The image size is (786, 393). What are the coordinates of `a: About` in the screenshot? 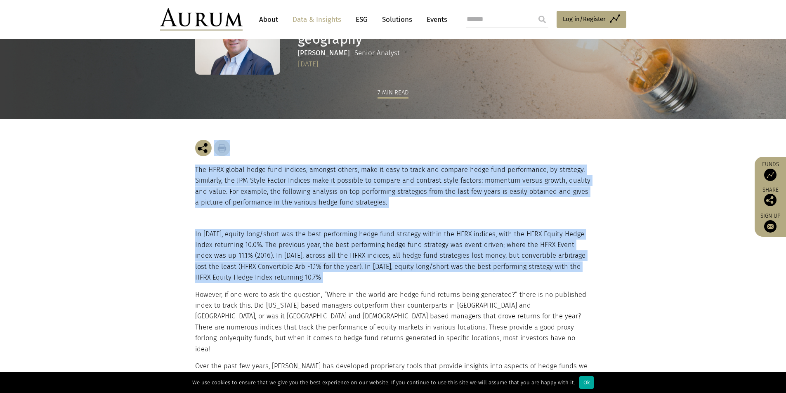 It's located at (269, 19).